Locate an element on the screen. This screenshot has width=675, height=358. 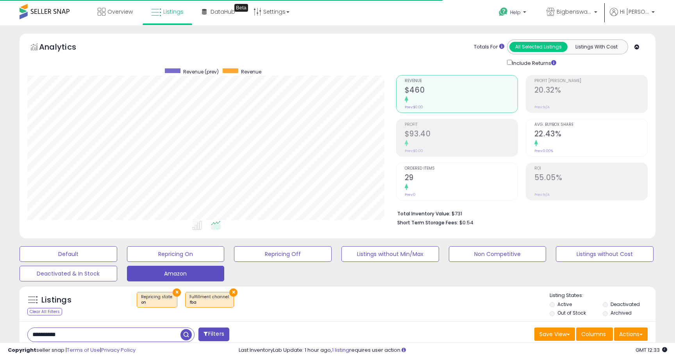
span: 2025-09-9 12:33 GMT is located at coordinates (651, 349).